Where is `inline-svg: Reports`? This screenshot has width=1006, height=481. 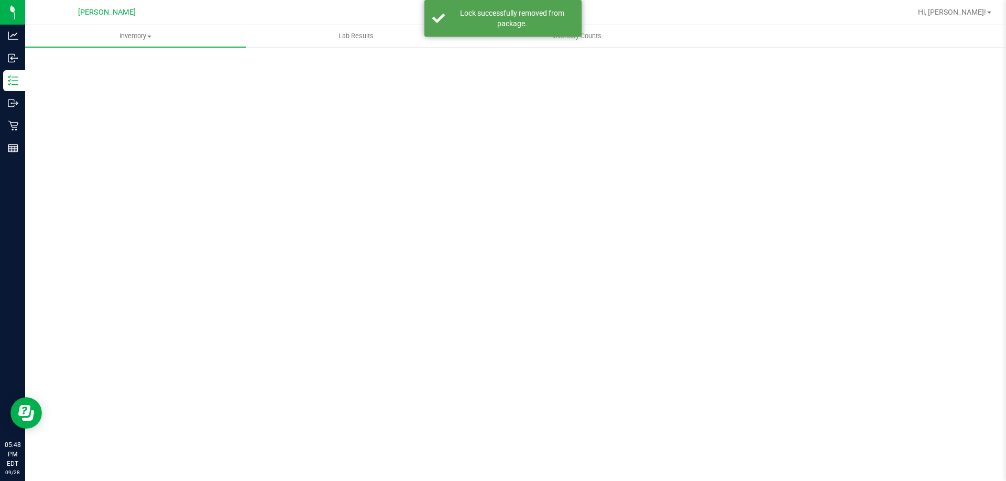 inline-svg: Reports is located at coordinates (13, 148).